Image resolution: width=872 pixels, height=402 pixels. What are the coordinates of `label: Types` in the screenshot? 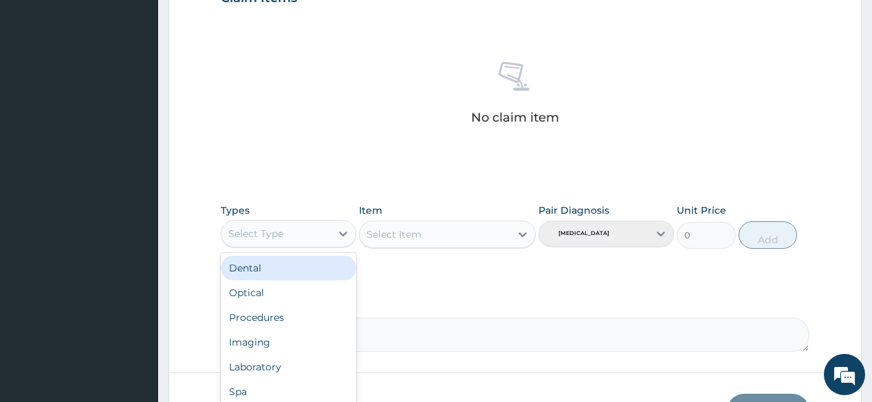 It's located at (235, 211).